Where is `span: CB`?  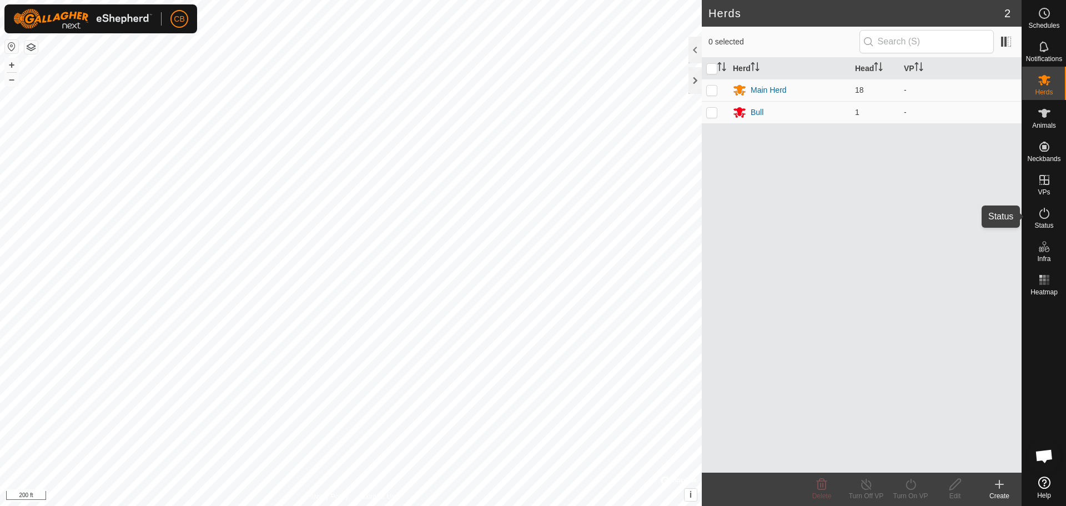 span: CB is located at coordinates (179, 19).